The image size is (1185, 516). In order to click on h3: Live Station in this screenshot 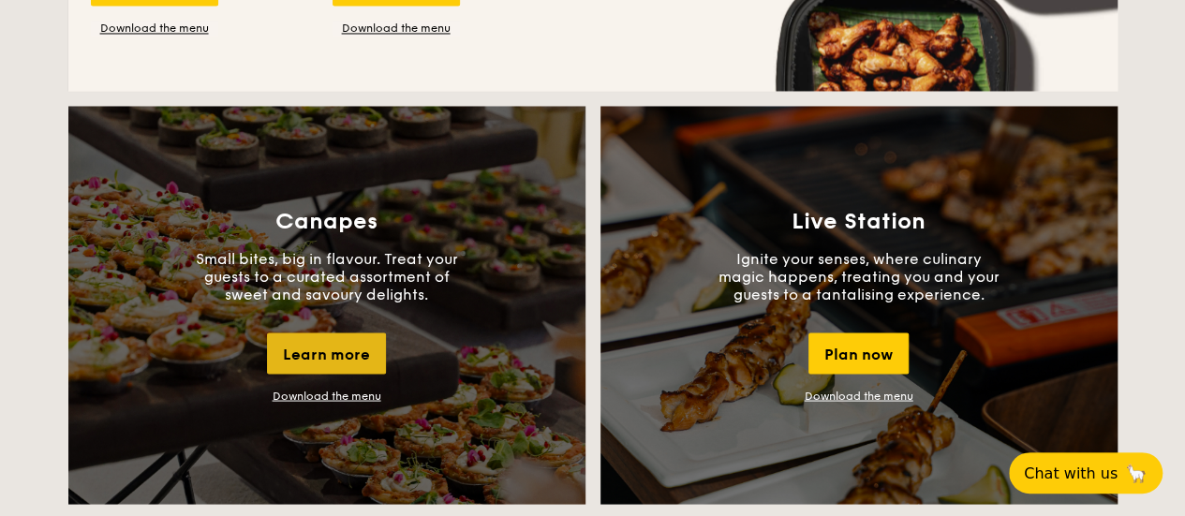, I will do `click(858, 221)`.